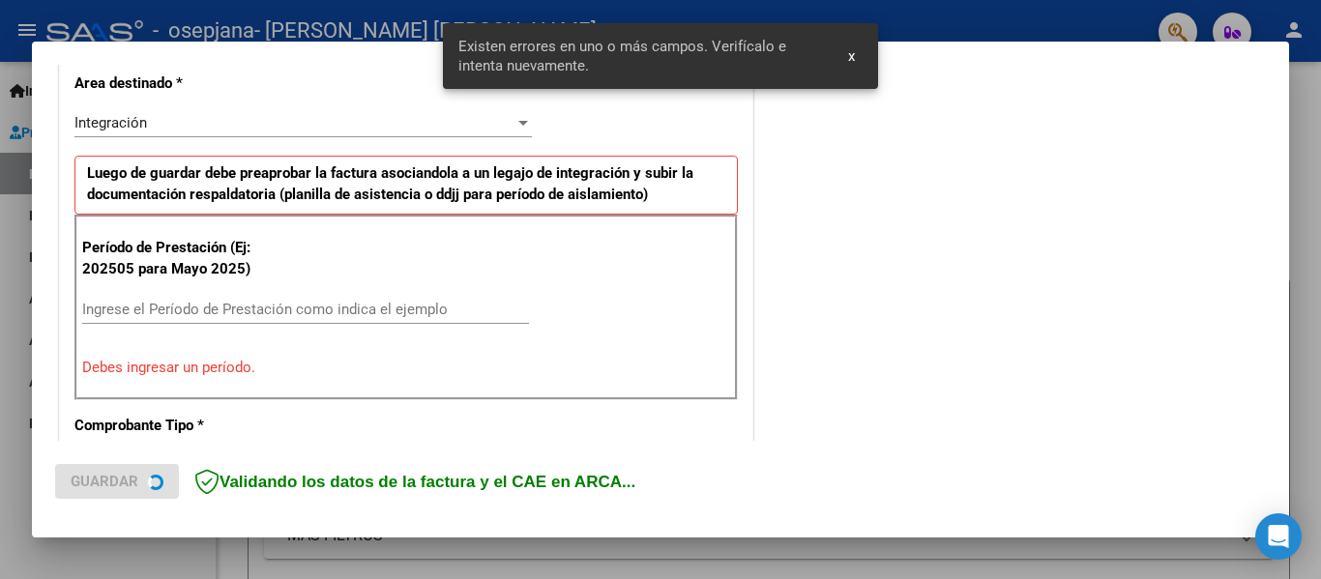 The image size is (1321, 579). What do you see at coordinates (406, 368) in the screenshot?
I see `p: Debes ingresar un período.` at bounding box center [406, 368].